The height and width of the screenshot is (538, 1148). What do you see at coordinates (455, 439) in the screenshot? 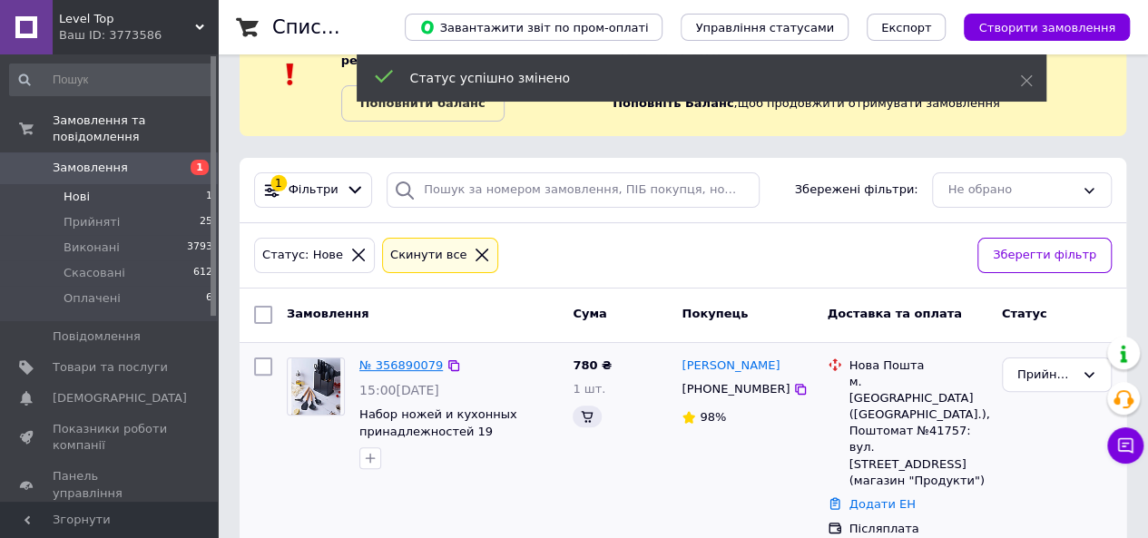
I see `span: Набор ножей и кухонных принадлежностей 19 предметов разделочная доска и подставка в комплекте` at bounding box center [455, 439].